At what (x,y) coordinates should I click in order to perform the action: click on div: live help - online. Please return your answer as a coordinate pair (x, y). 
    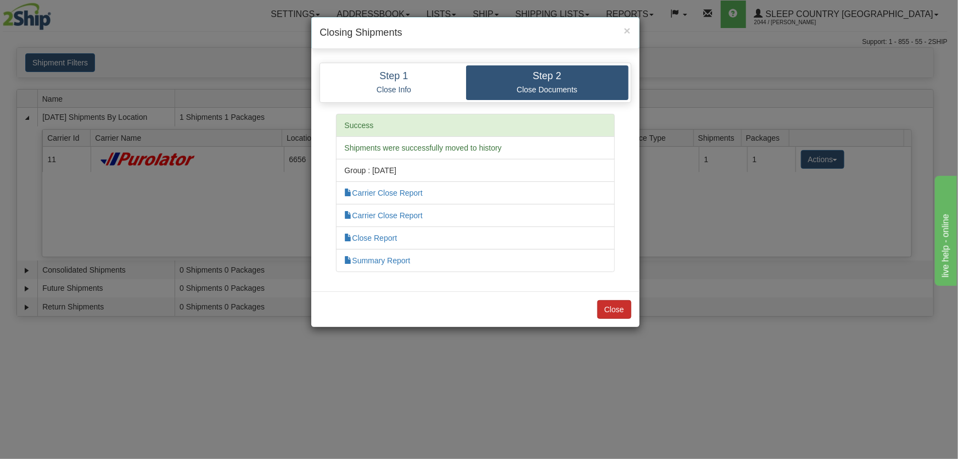
    Looking at the image, I should click on (55, 13).